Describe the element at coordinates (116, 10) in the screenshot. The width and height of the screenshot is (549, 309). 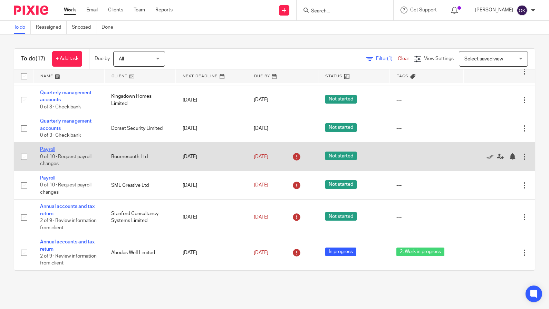
I see `a: Clients` at that location.